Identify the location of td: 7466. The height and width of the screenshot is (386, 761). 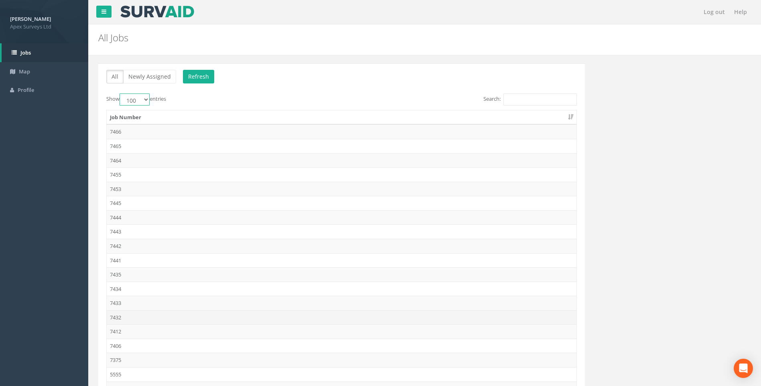
(341, 132).